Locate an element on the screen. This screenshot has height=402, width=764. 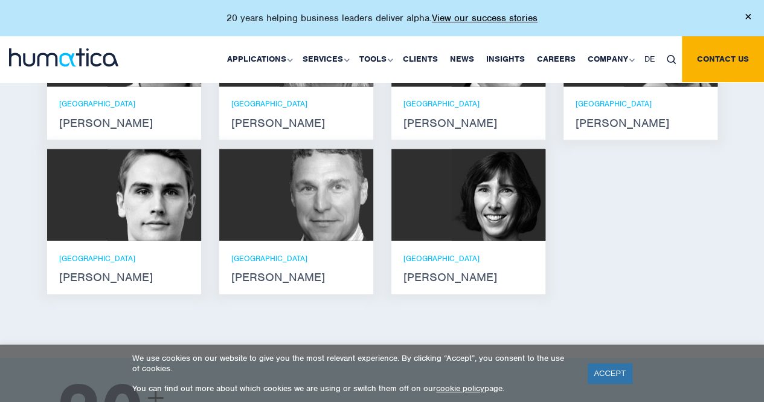
a: Tools is located at coordinates (375, 59).